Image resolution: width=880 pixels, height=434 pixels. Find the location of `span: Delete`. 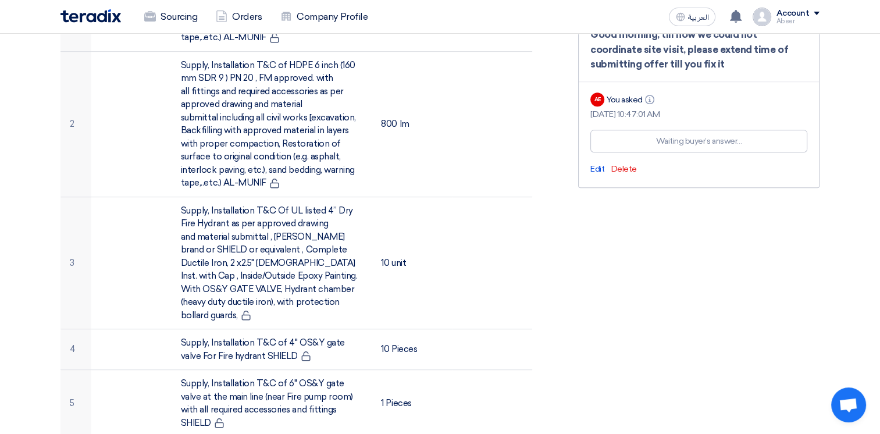

span: Delete is located at coordinates (624, 169).